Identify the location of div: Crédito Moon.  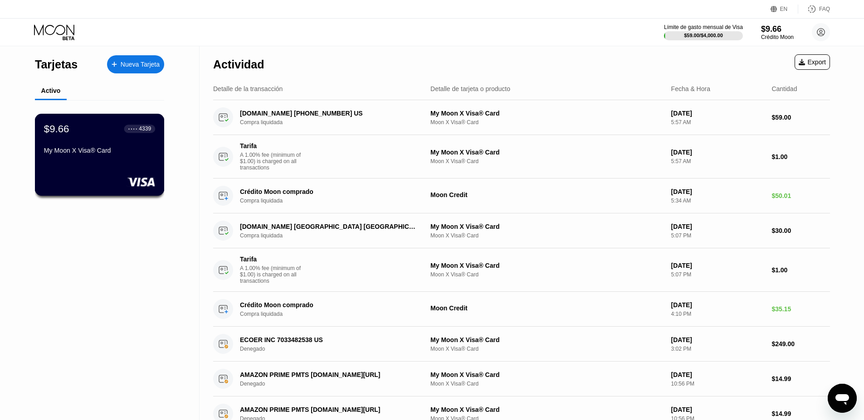
(777, 37).